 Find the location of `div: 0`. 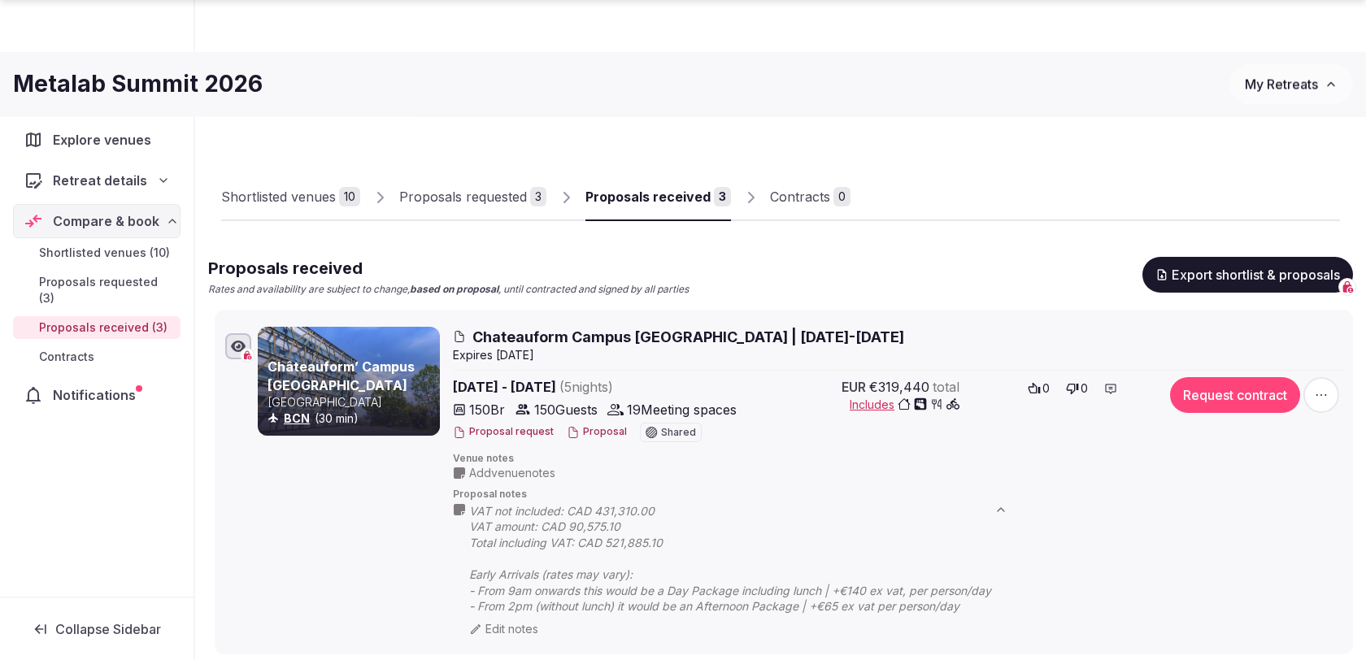

div: 0 is located at coordinates (841, 197).